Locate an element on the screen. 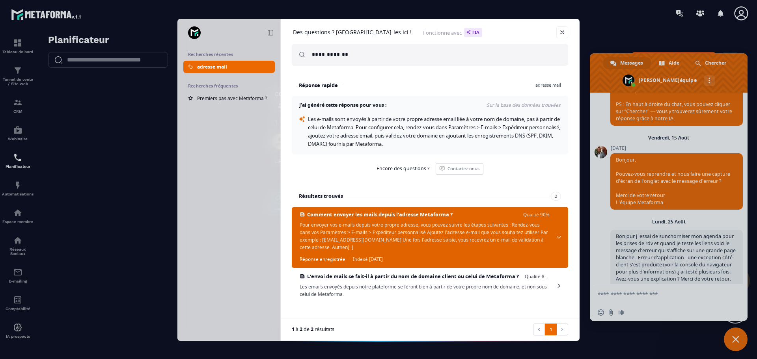  span: SOPHRO PRO is located at coordinates (386, 127).